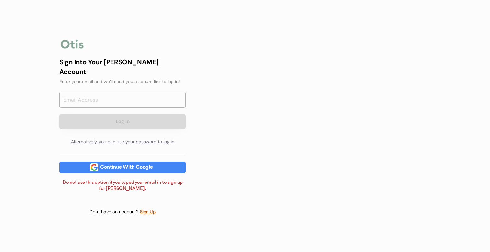 This screenshot has height=252, width=490. I want to click on div: Sign Up, so click(148, 212).